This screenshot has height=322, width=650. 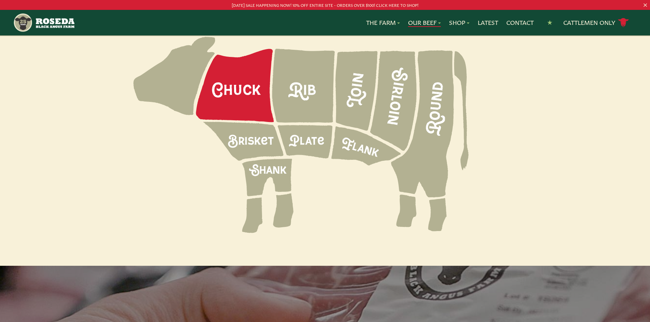 I want to click on a: Contact, so click(x=520, y=23).